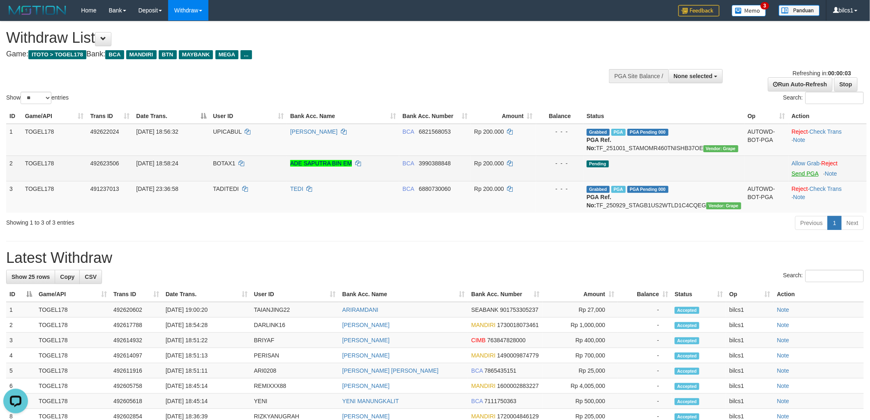 The height and width of the screenshot is (420, 870). Describe the element at coordinates (806, 163) in the screenshot. I see `a: Allow Grab` at that location.